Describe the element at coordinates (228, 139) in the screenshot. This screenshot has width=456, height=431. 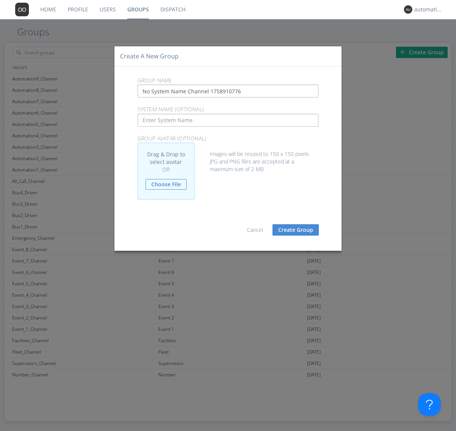
I see `p: Group Avatar (optional)` at that location.